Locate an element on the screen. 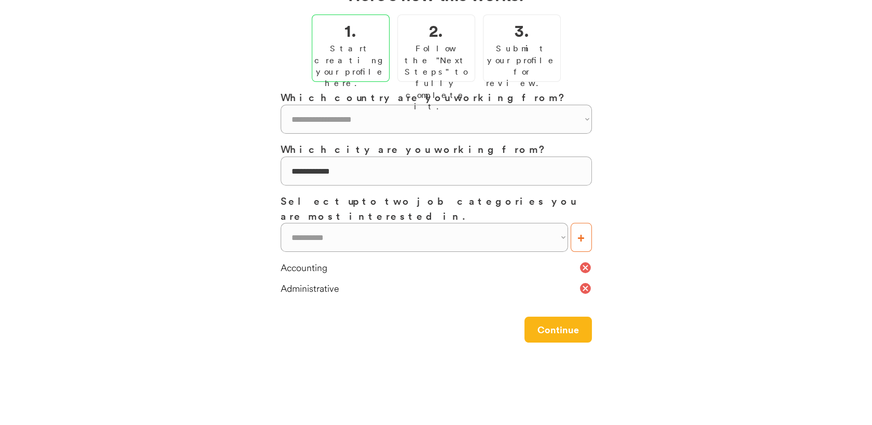  div: Accounting is located at coordinates (429, 268).